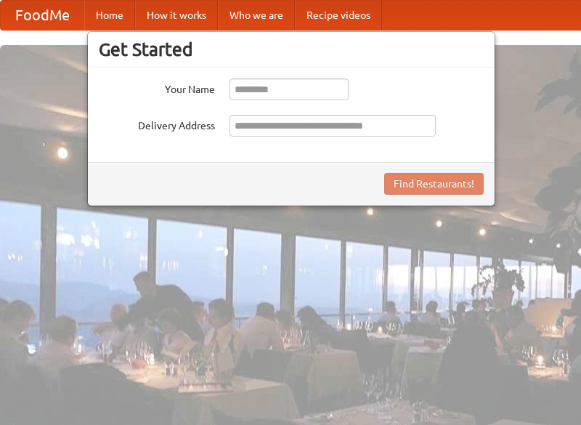 The image size is (581, 425). What do you see at coordinates (42, 15) in the screenshot?
I see `a: FoodMe` at bounding box center [42, 15].